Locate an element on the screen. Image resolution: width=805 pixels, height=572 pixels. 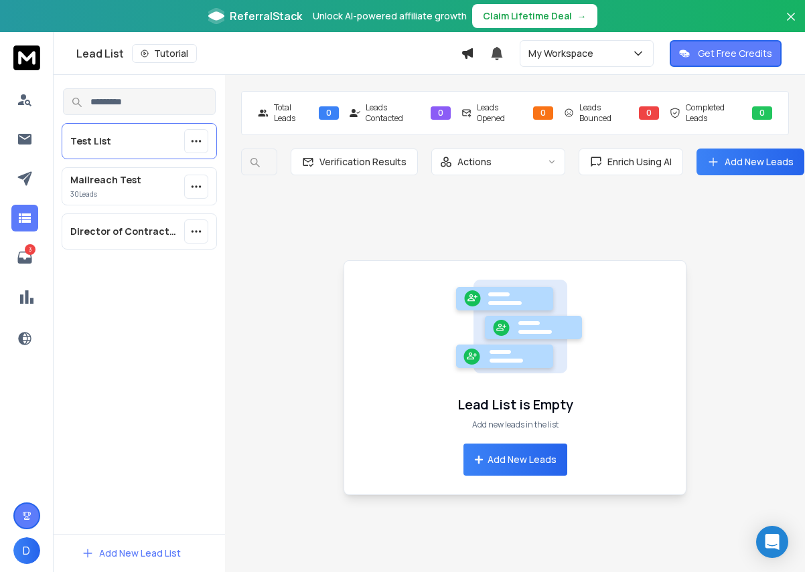
p: Get Free Credits is located at coordinates (734, 54).